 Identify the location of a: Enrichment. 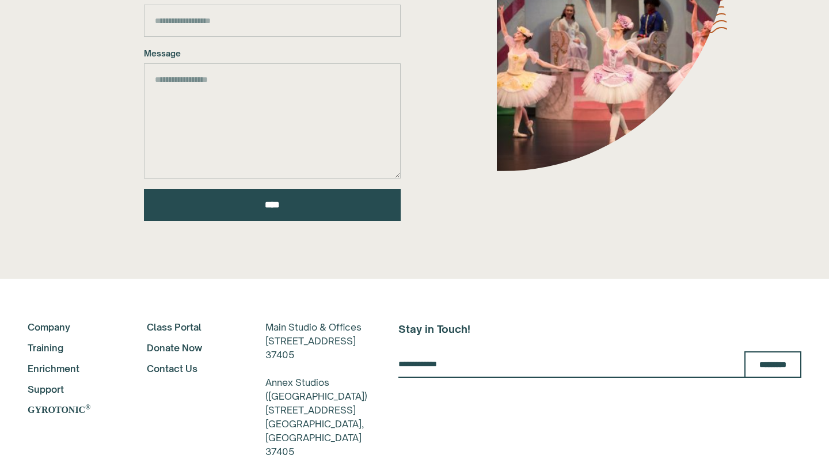
(71, 368).